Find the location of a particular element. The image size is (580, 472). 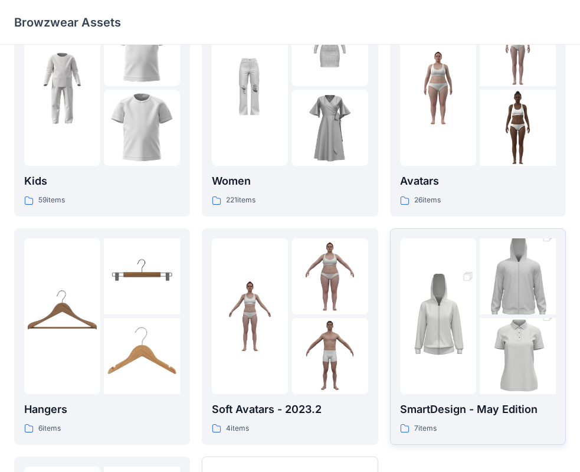

p: Avatars is located at coordinates (478, 181).